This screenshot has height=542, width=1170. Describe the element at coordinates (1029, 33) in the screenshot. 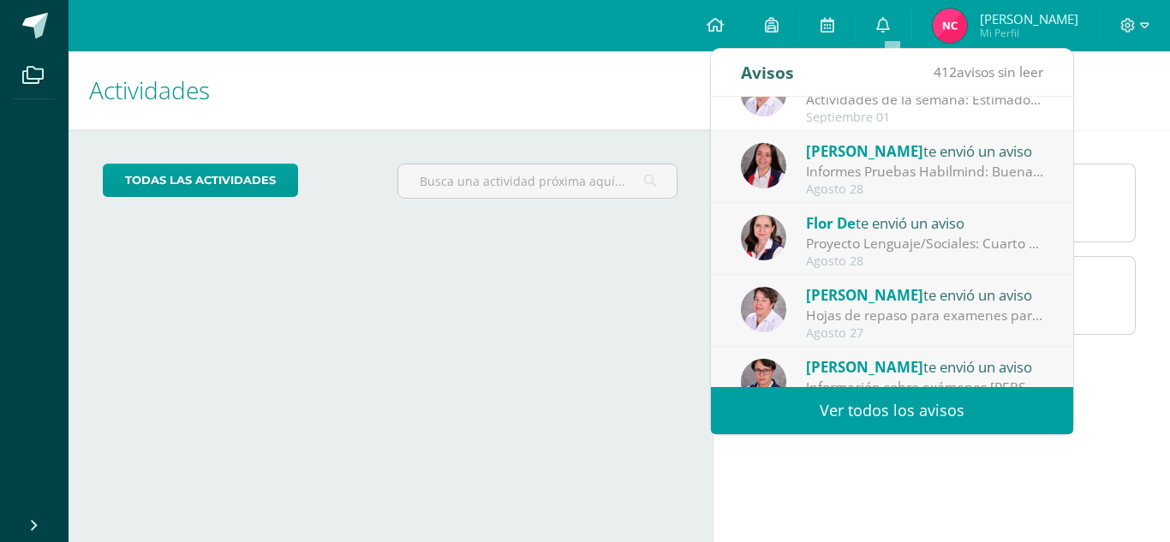

I see `span: Mi Perfil` at that location.